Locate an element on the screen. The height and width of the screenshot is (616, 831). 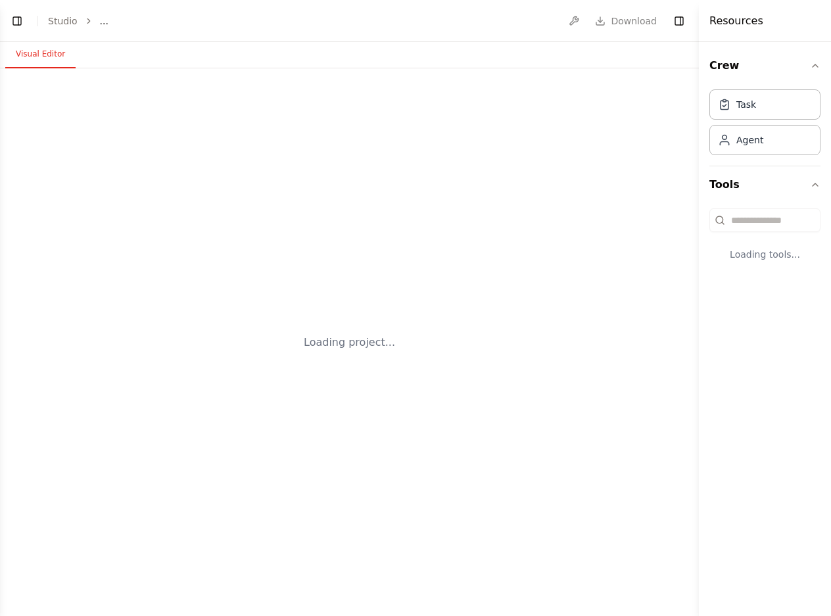
a: Studio is located at coordinates (62, 21).